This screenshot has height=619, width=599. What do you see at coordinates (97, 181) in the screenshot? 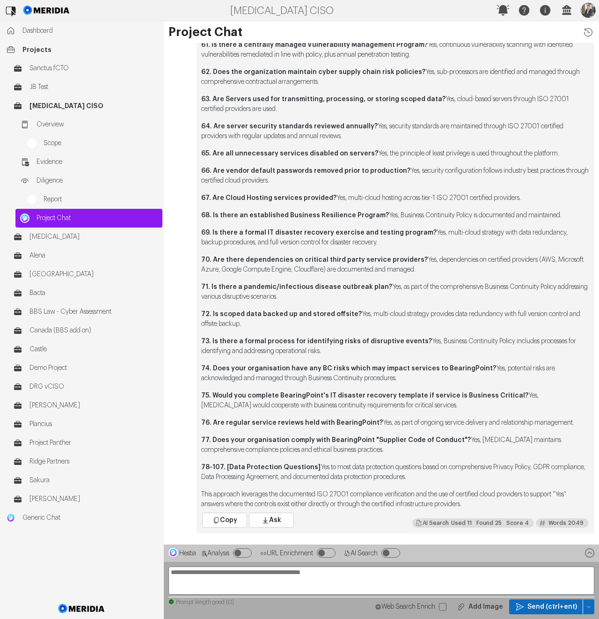
I see `span: Diligence` at bounding box center [97, 181].